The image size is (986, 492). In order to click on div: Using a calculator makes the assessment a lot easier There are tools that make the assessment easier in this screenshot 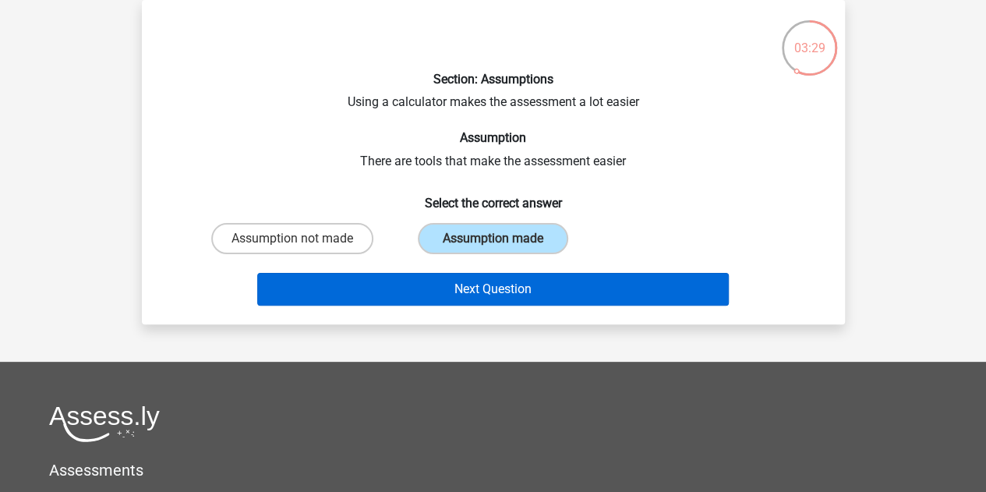, I will do `click(493, 162)`.